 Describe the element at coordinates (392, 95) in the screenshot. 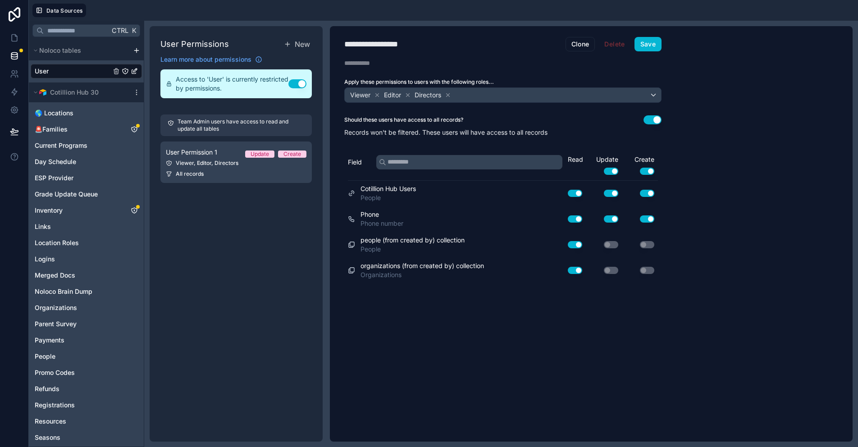

I see `span: Editor` at that location.